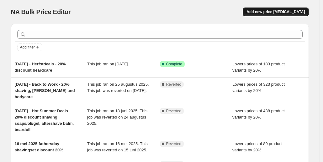 The image size is (323, 162). I want to click on span: Lowers prices of 323 product variants by 20%, so click(258, 87).